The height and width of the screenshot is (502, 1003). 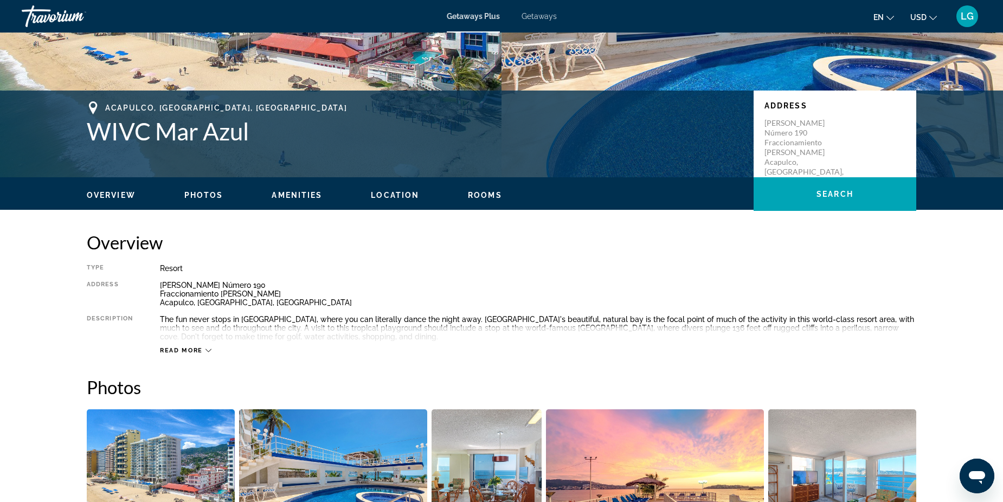 I want to click on a: Getaways, so click(x=539, y=16).